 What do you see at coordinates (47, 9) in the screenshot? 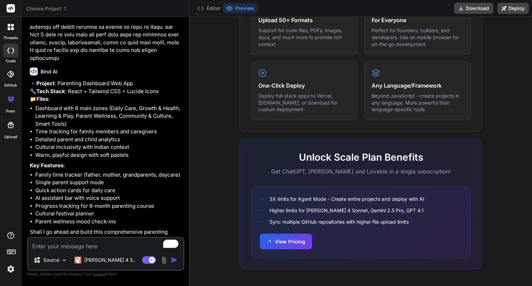
I see `span: Choose Project` at bounding box center [47, 9].